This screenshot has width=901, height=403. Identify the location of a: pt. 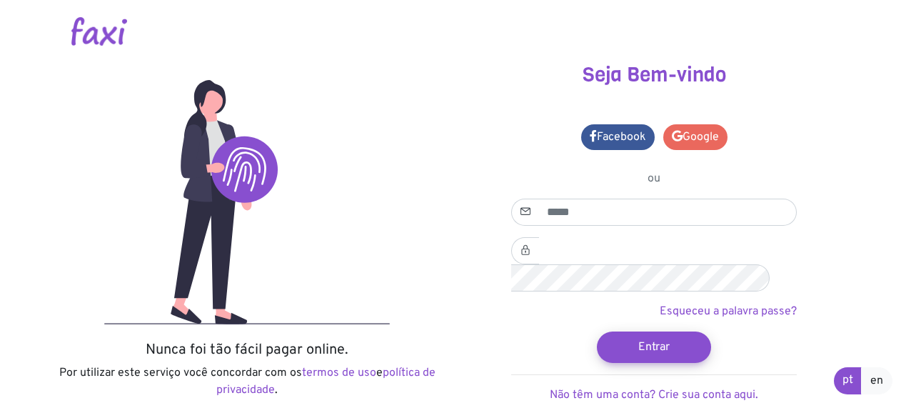
(848, 381).